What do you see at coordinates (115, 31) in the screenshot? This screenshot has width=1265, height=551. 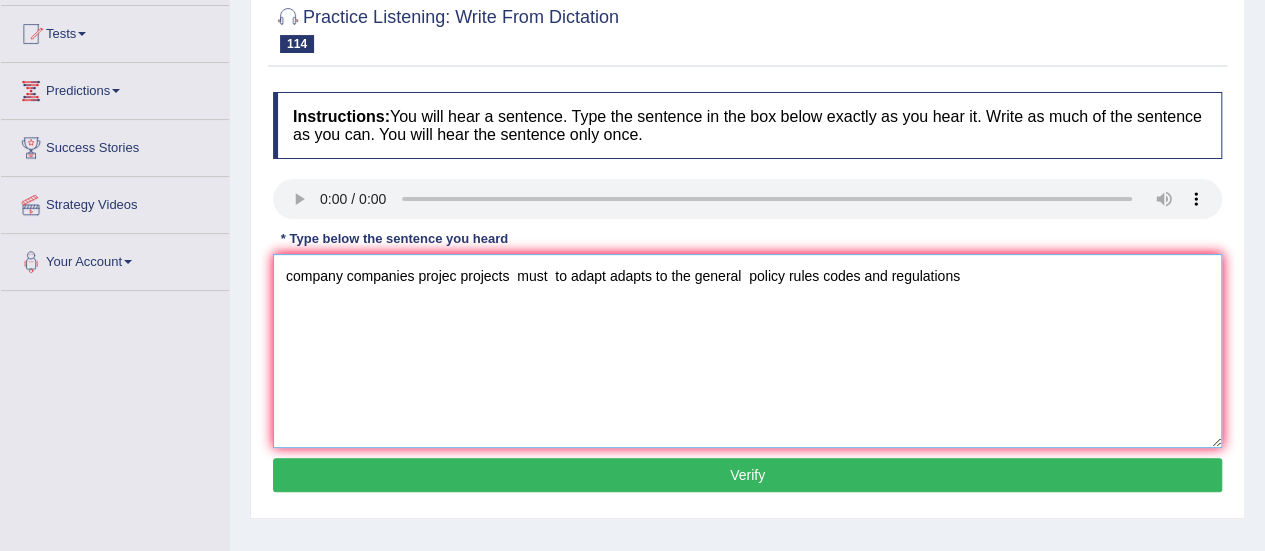 I see `a: Tests` at bounding box center [115, 31].